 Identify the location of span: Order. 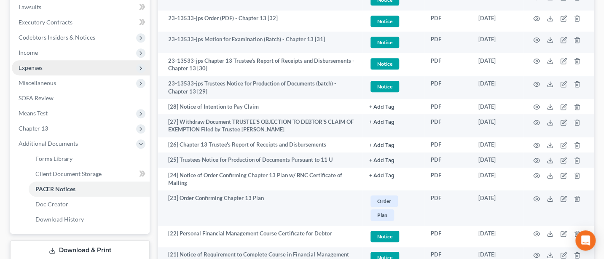
(384, 201).